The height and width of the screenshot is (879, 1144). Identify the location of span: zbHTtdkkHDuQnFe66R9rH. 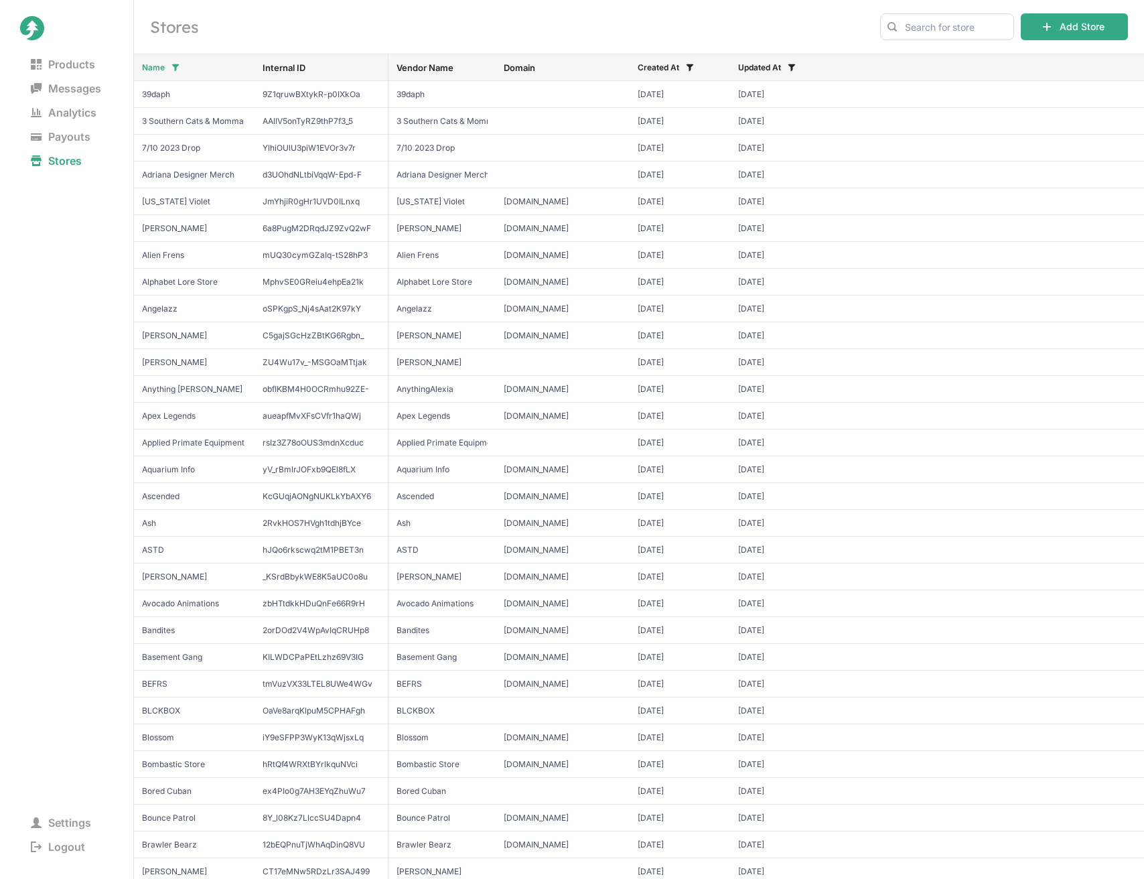
(321, 603).